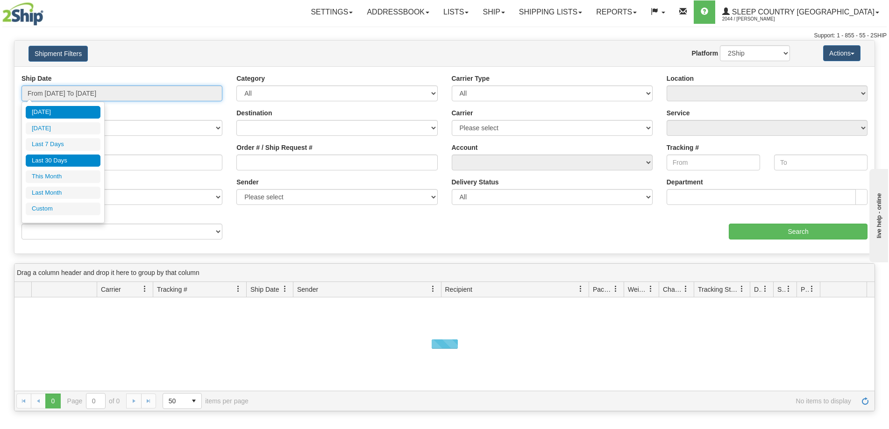  Describe the element at coordinates (53, 401) in the screenshot. I see `span: Page 0` at that location.